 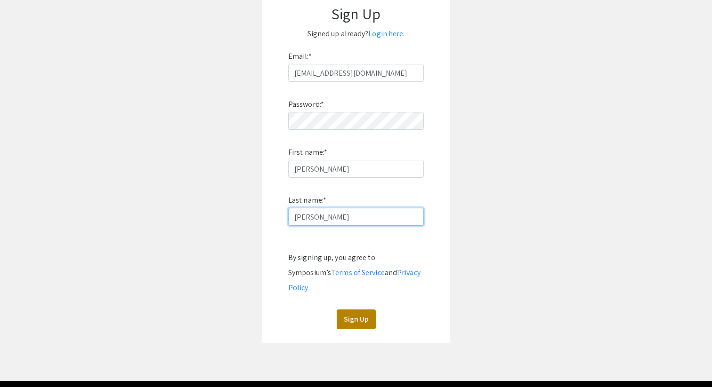 What do you see at coordinates (307, 201) in the screenshot?
I see `label: Last name:` at bounding box center [307, 201].